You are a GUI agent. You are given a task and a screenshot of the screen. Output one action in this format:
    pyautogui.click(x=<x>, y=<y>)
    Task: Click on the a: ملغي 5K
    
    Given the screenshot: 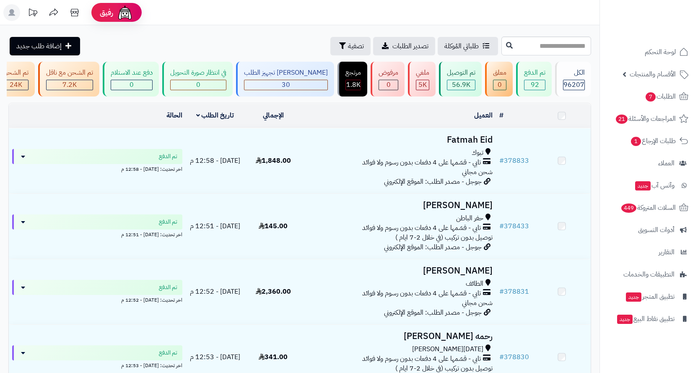 What is the action you would take?
    pyautogui.click(x=422, y=79)
    